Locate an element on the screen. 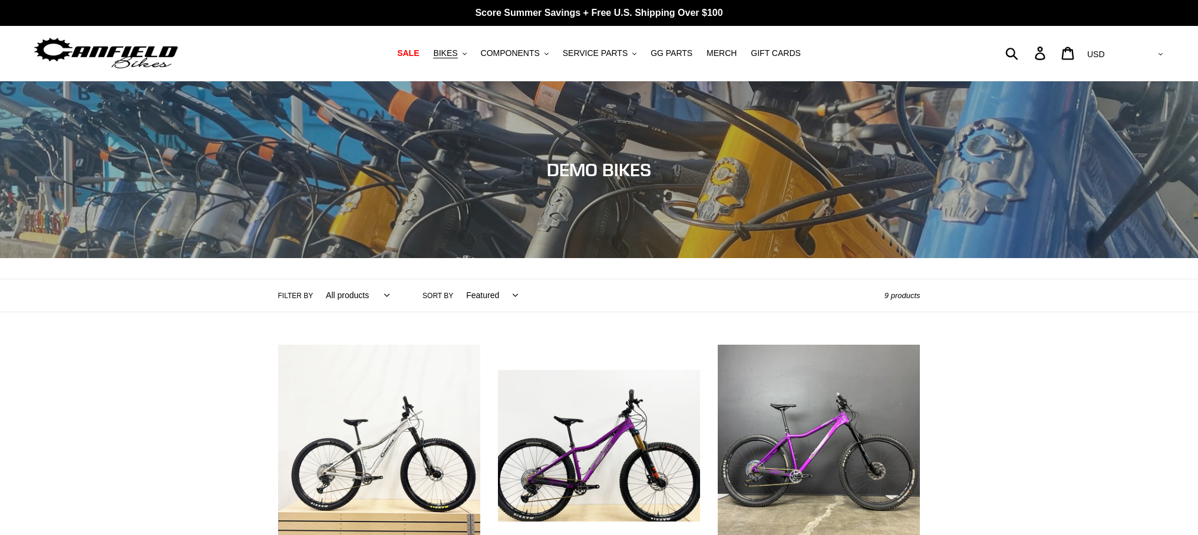 This screenshot has height=535, width=1198. span: GIFT CARDS is located at coordinates (776, 53).